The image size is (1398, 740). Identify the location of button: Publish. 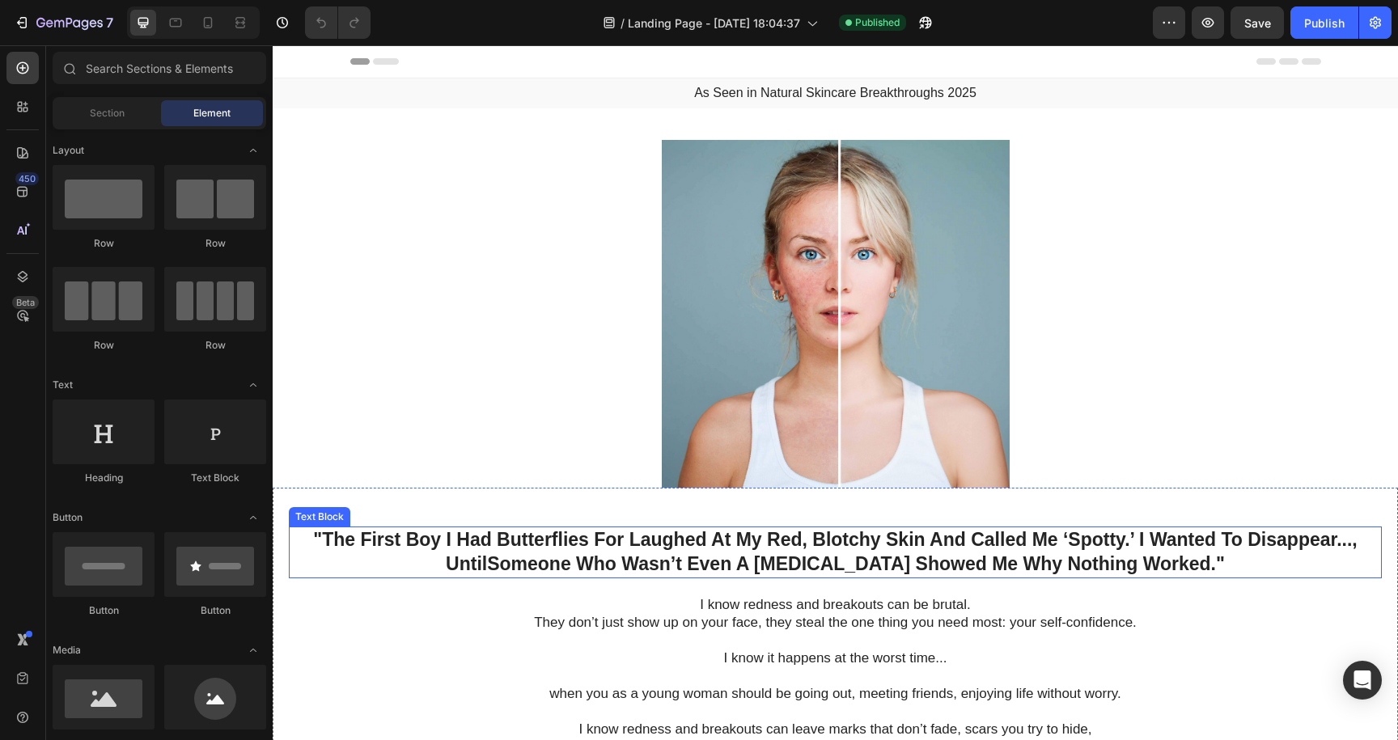
(1324, 23).